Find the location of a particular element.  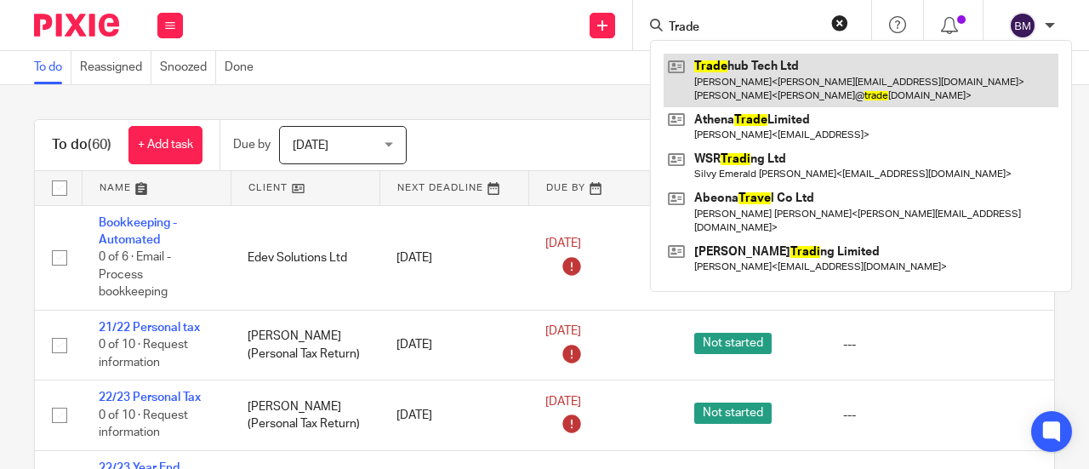

a: Bookkeeping - Automated is located at coordinates (138, 231).